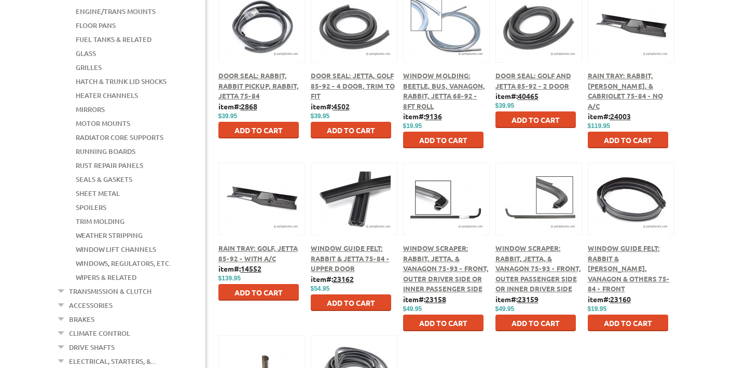 Image resolution: width=732 pixels, height=368 pixels. I want to click on a: Door Seal: Jetta, Golf 85-92 - 4 Door, Trim To Fit, so click(353, 86).